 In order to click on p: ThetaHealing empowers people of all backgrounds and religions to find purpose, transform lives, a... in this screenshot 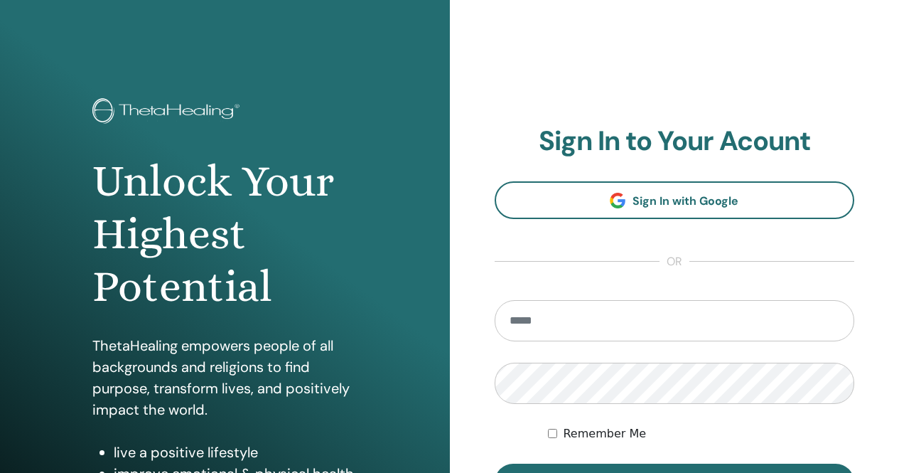, I will do `click(225, 377)`.